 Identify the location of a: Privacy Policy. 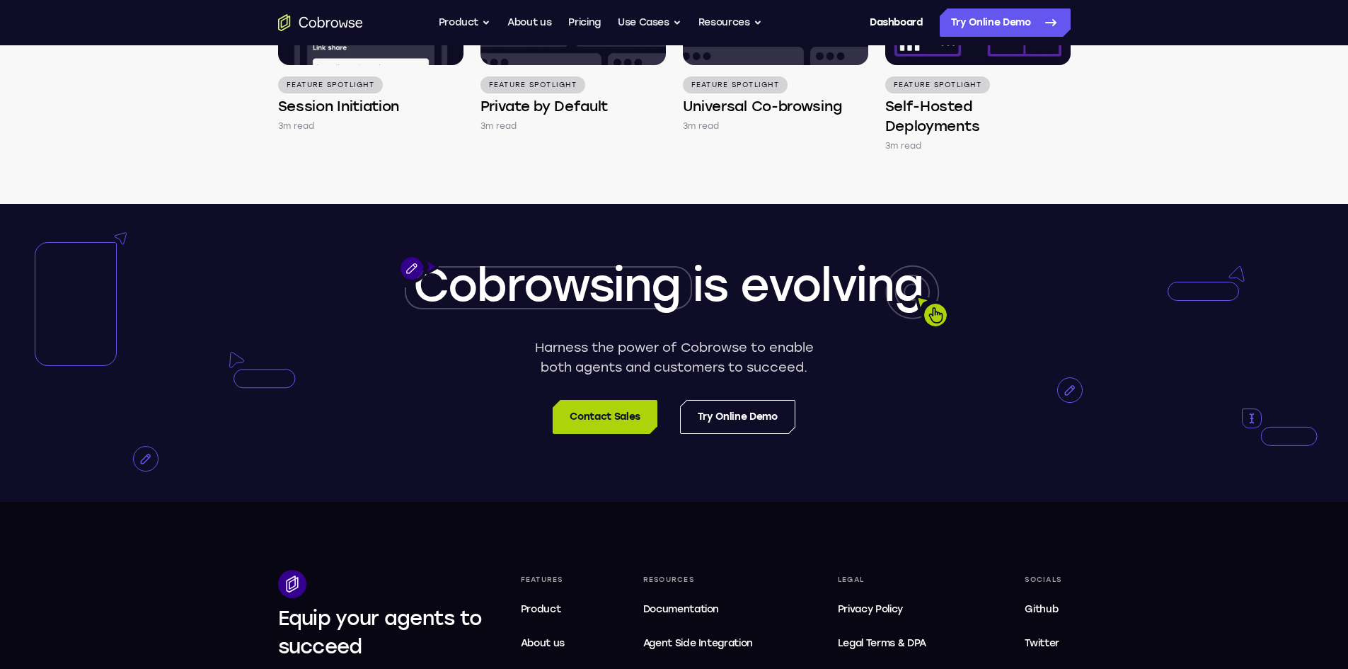
(898, 609).